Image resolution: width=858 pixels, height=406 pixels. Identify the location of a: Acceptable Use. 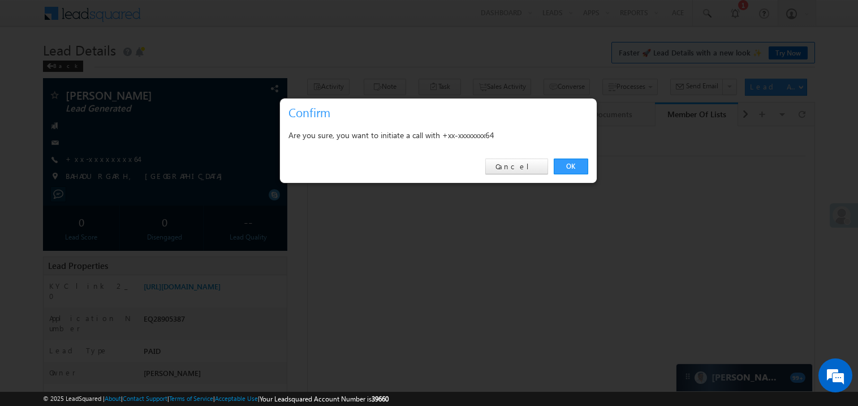
(236, 398).